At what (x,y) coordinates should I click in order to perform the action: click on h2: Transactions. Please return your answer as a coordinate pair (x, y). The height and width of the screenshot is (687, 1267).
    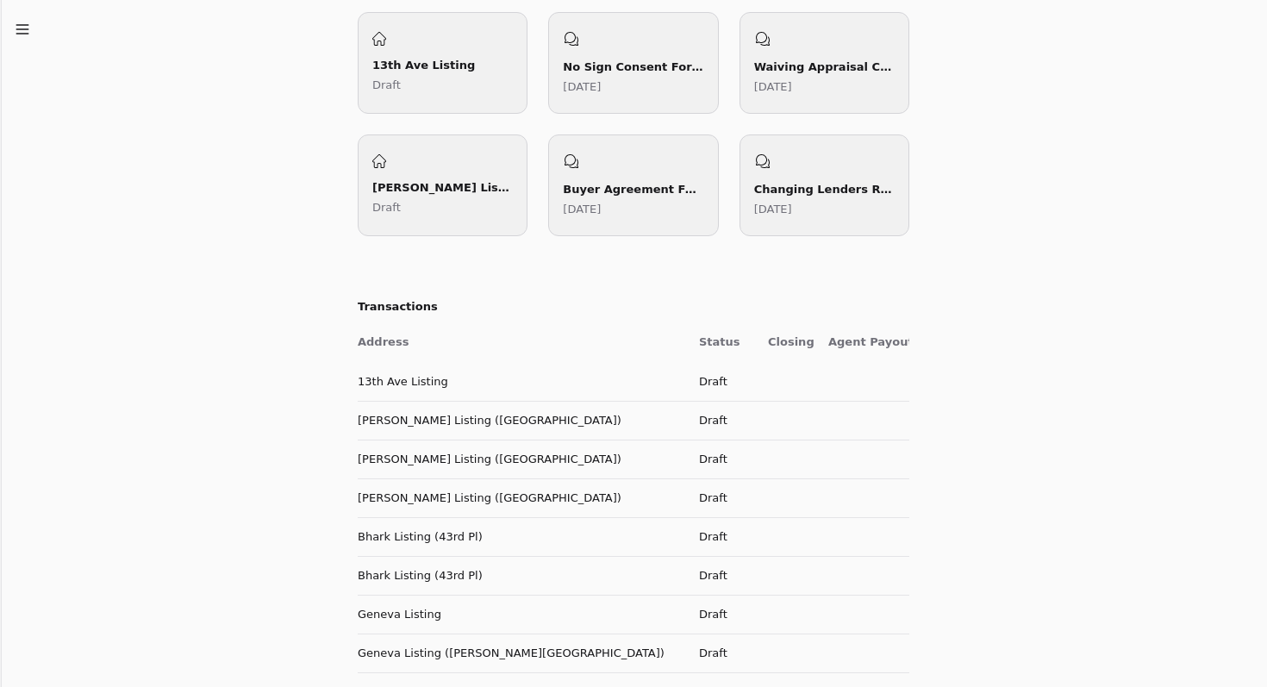
    Looking at the image, I should click on (634, 307).